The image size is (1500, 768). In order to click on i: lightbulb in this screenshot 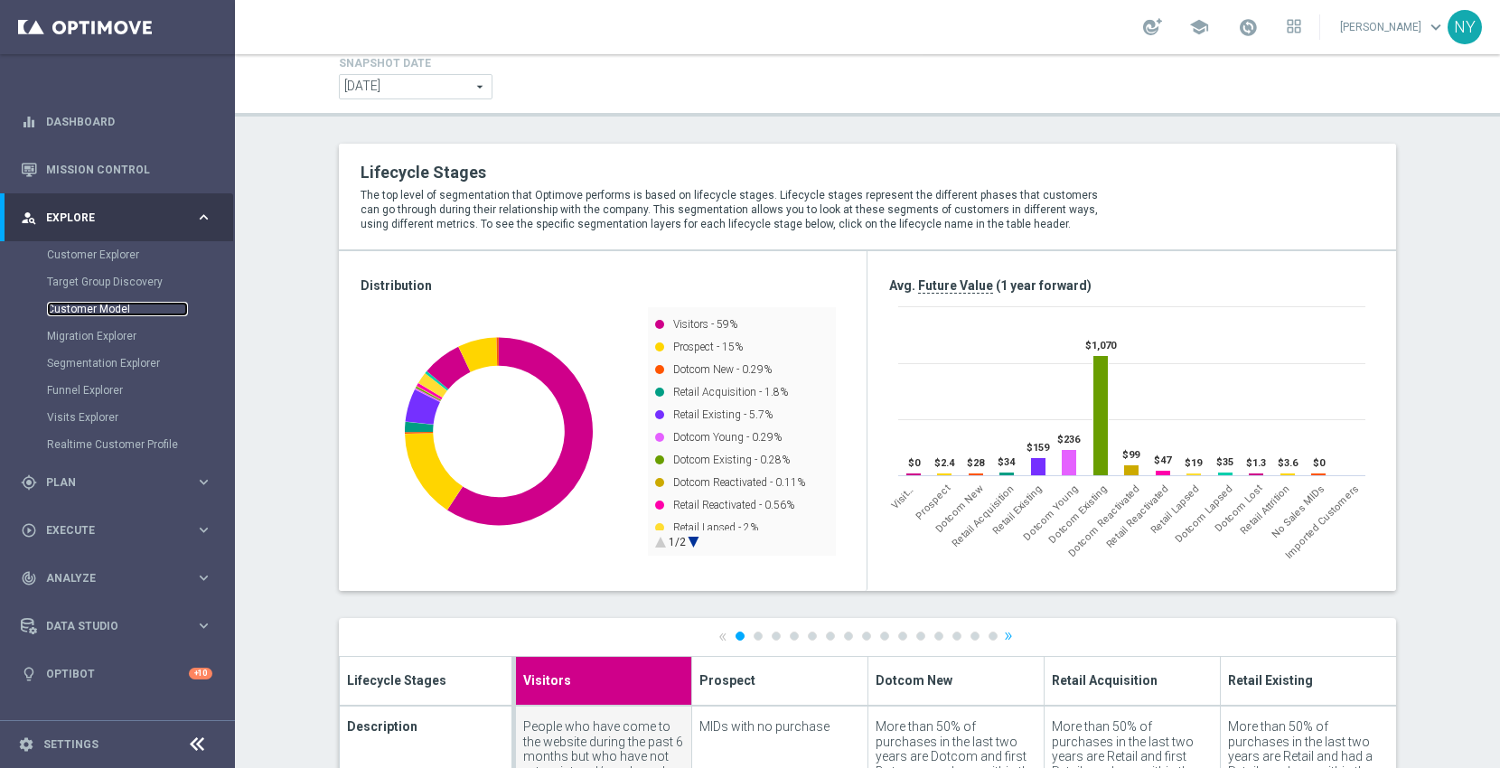, I will do `click(29, 674)`.